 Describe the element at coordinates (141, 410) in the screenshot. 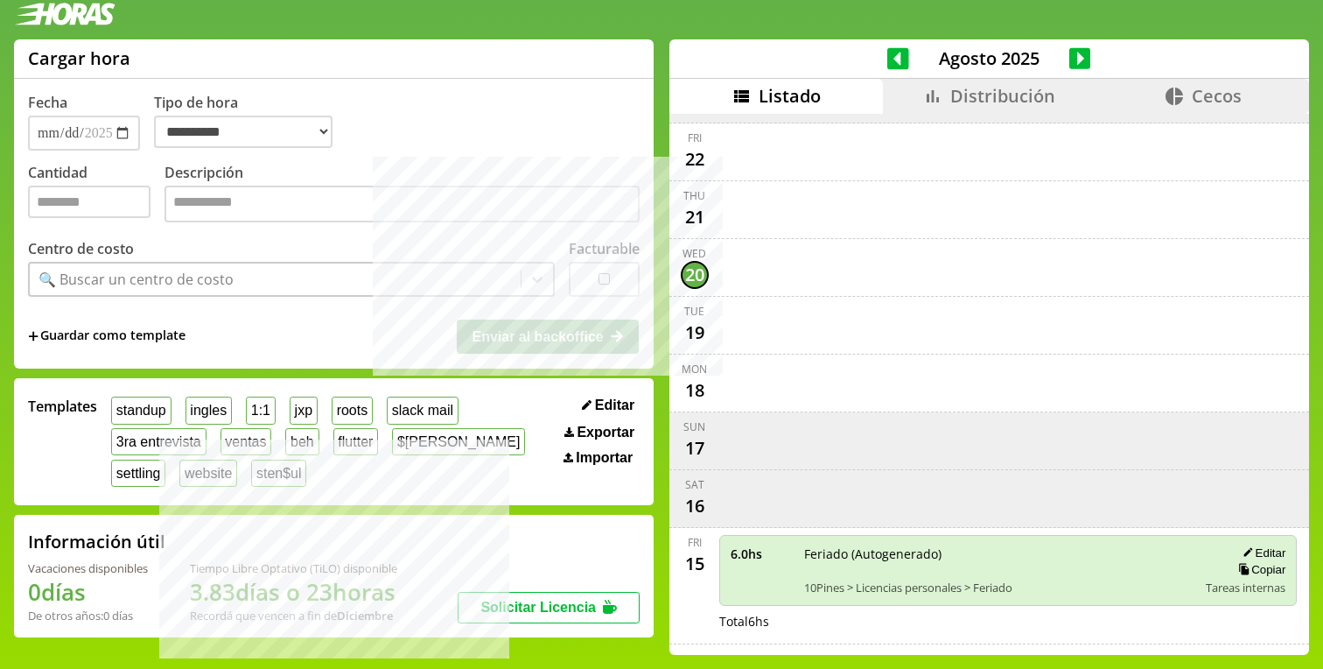

I see `button: standup` at that location.